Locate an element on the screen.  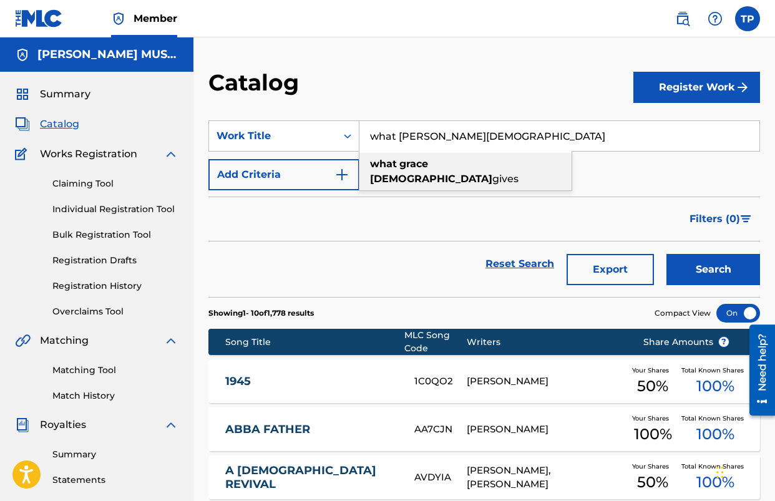
span: gives is located at coordinates (506, 179).